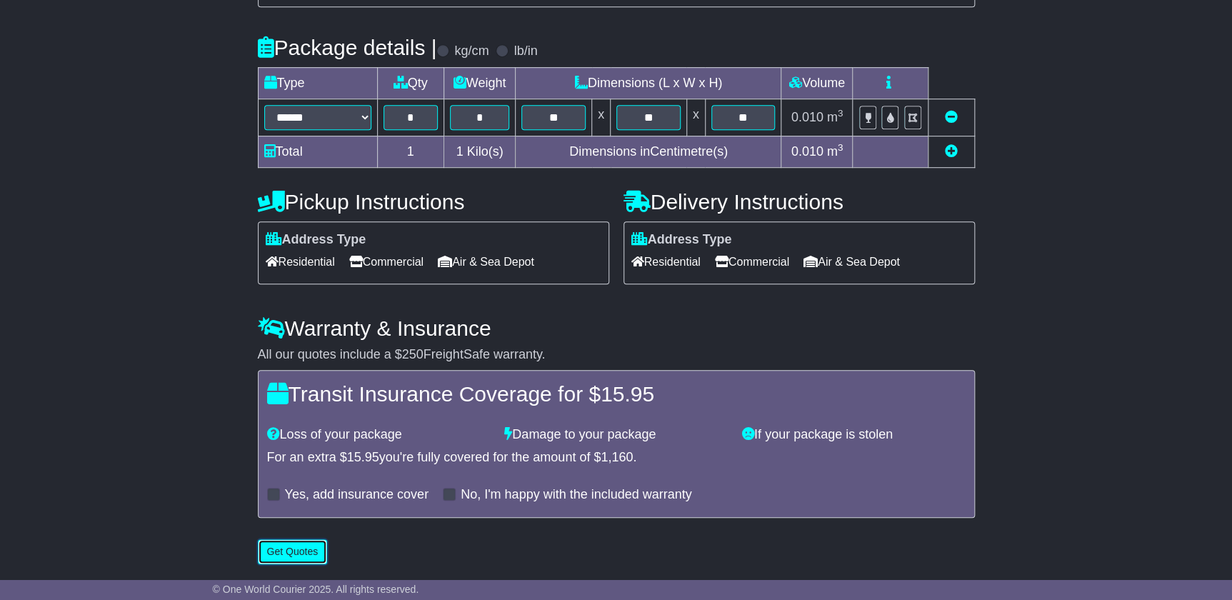 This screenshot has width=1232, height=600. What do you see at coordinates (648, 151) in the screenshot?
I see `td: Dimensions in Centimetre(s)` at bounding box center [648, 151].